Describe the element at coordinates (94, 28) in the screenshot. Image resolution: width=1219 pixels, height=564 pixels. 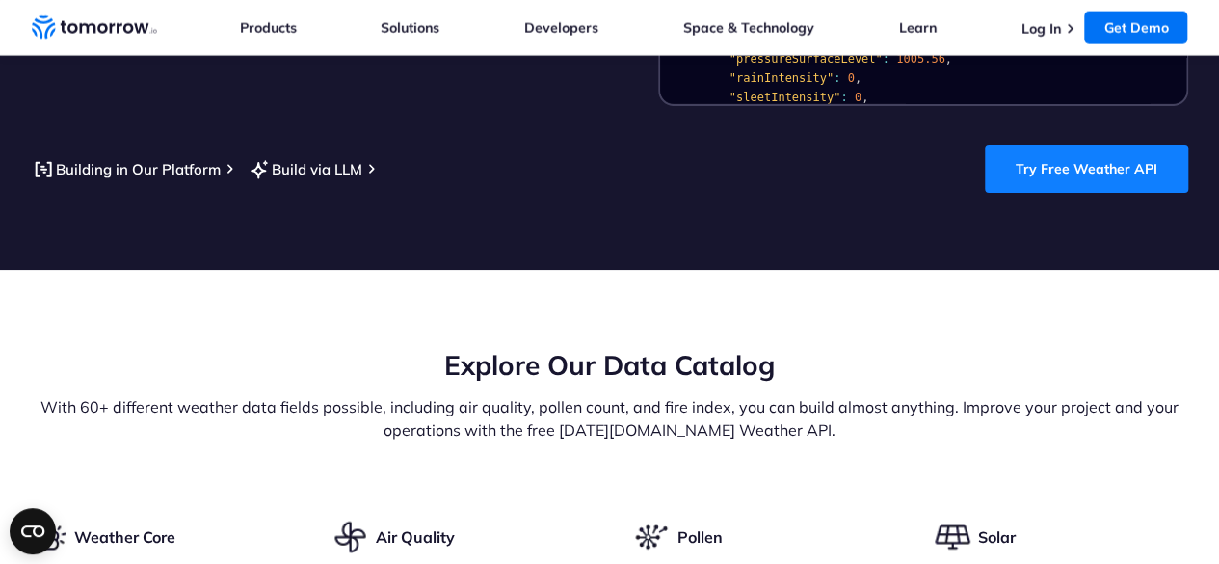
I see `a: Home link` at that location.